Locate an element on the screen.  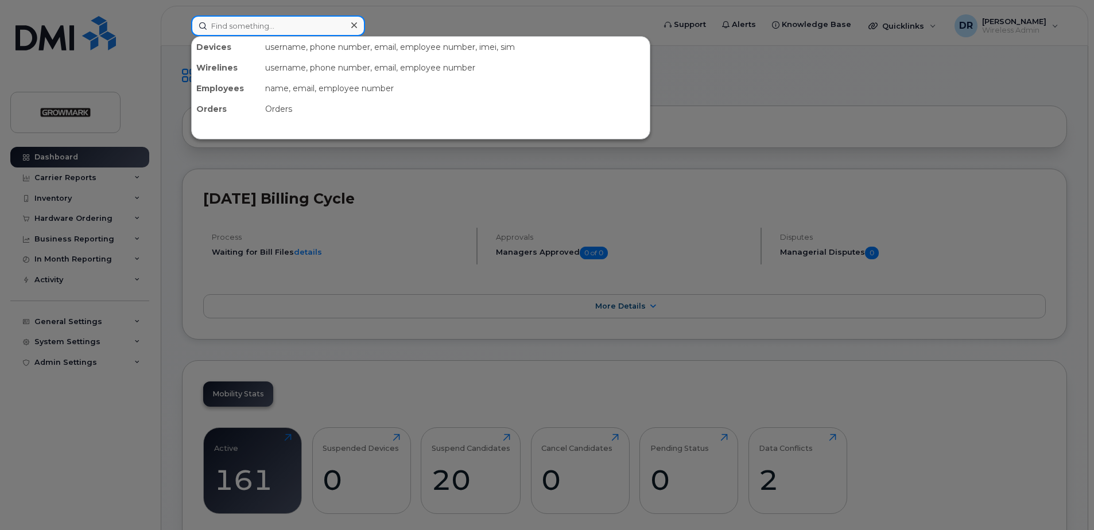
div: username, phone number, email, employee number, imei, sim is located at coordinates (455, 47).